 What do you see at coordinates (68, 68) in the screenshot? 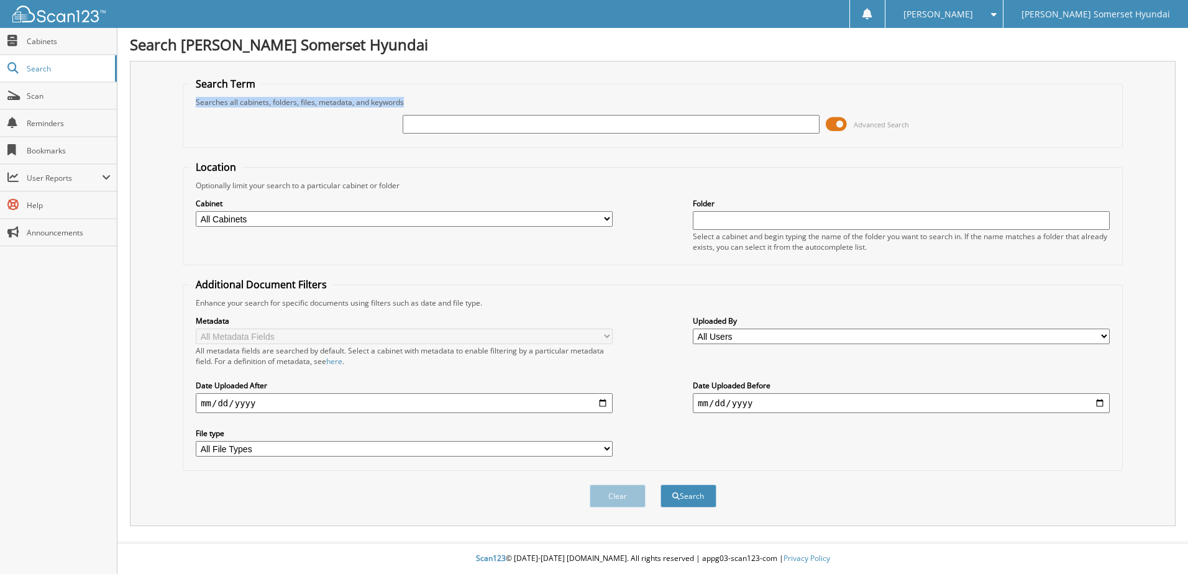
I see `span: Search` at bounding box center [68, 68].